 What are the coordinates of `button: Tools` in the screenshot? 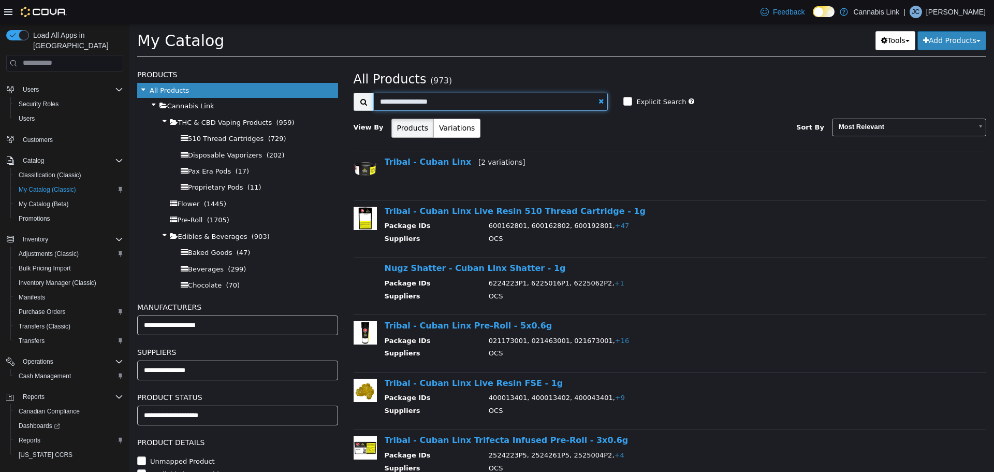 It's located at (766, 17).